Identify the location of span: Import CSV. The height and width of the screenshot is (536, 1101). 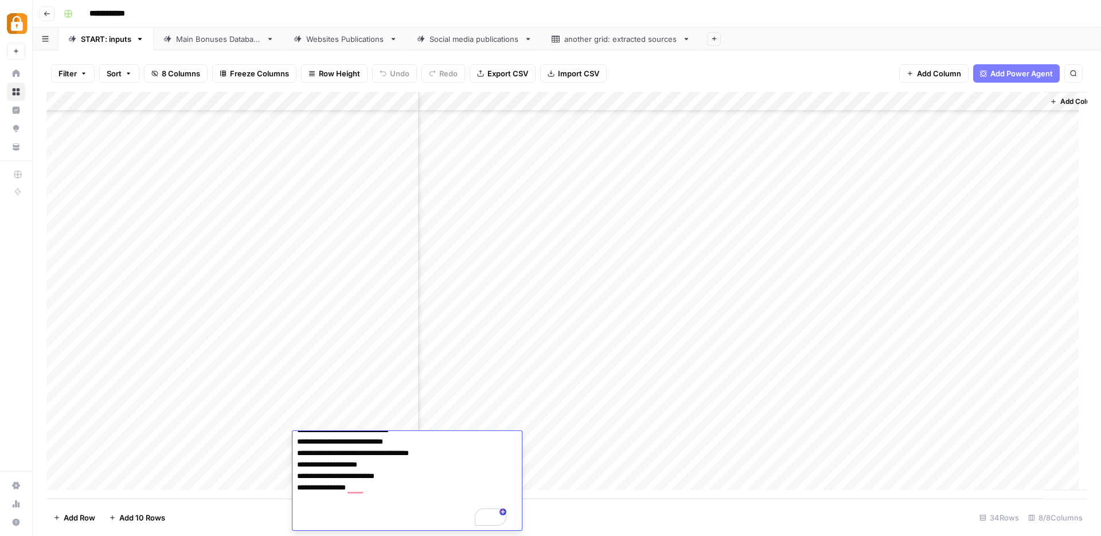
(579, 73).